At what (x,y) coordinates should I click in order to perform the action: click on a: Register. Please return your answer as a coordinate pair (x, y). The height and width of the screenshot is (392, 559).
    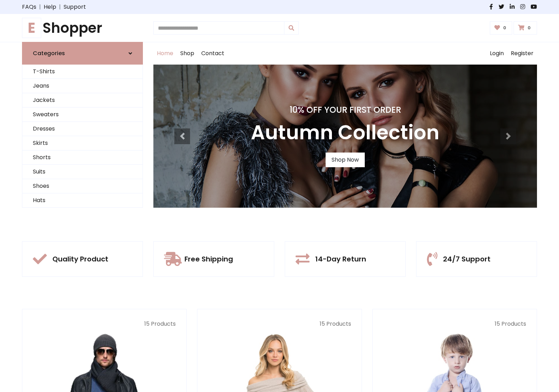
    Looking at the image, I should click on (522, 53).